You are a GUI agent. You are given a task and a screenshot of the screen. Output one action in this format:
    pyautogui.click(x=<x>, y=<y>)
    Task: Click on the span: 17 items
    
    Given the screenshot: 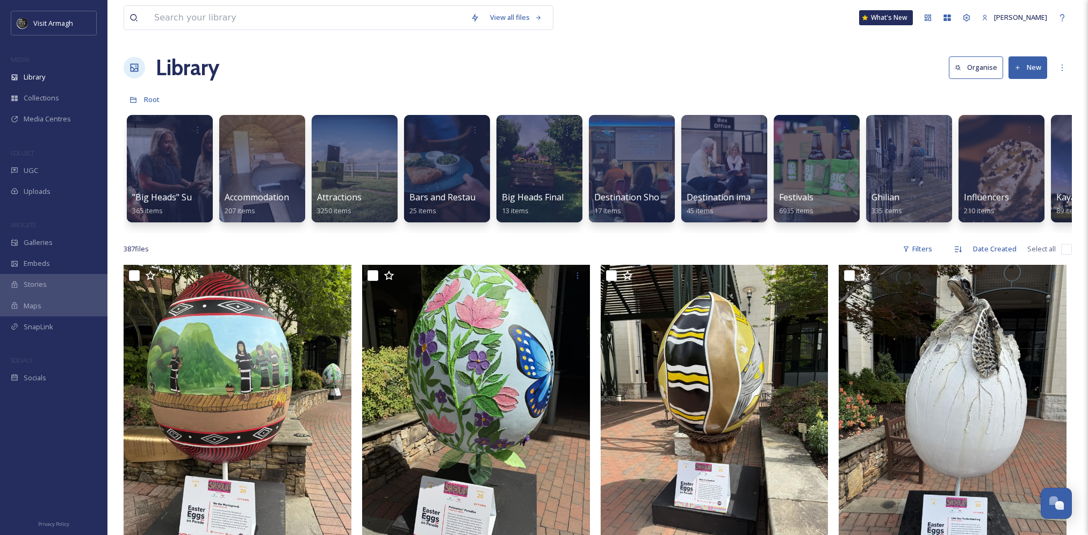 What is the action you would take?
    pyautogui.click(x=608, y=211)
    